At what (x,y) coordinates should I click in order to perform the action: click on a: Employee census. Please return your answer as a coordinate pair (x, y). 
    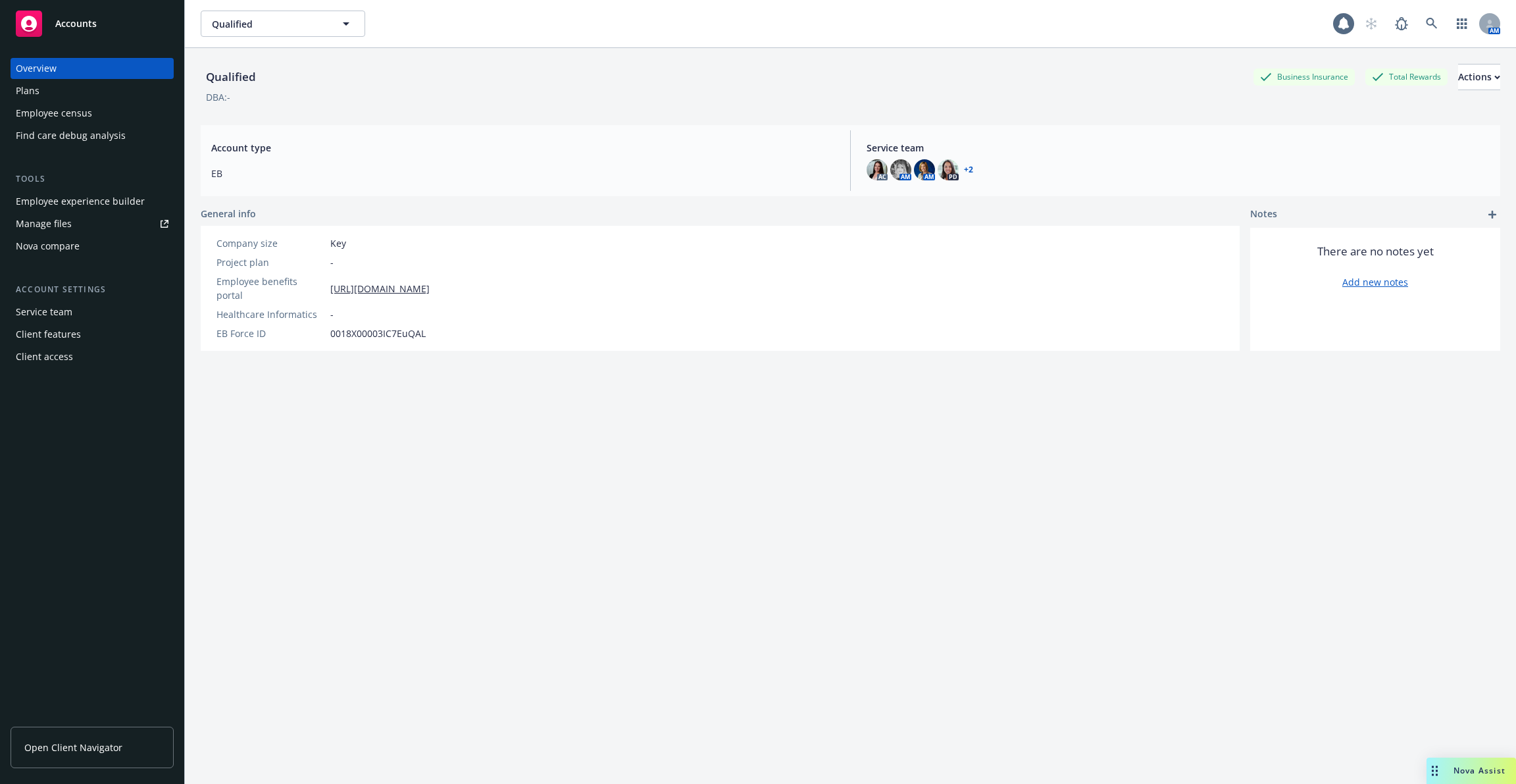
    Looking at the image, I should click on (92, 113).